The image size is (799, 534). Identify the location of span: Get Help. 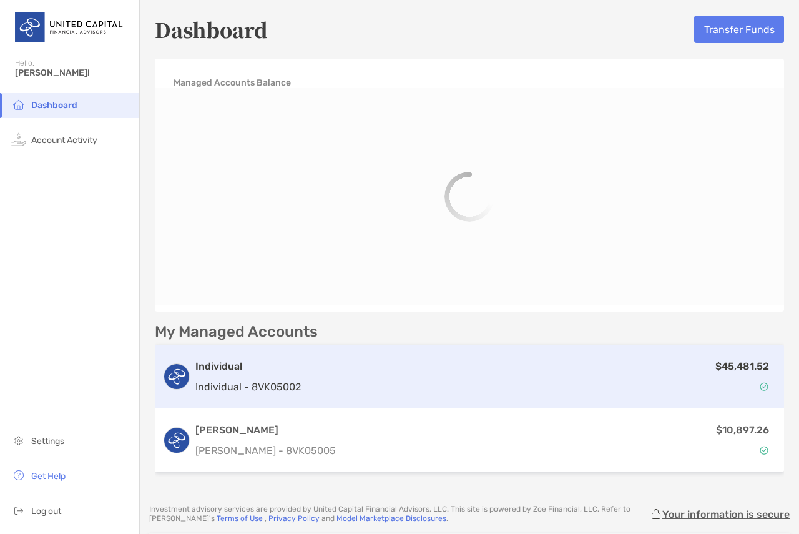
(48, 476).